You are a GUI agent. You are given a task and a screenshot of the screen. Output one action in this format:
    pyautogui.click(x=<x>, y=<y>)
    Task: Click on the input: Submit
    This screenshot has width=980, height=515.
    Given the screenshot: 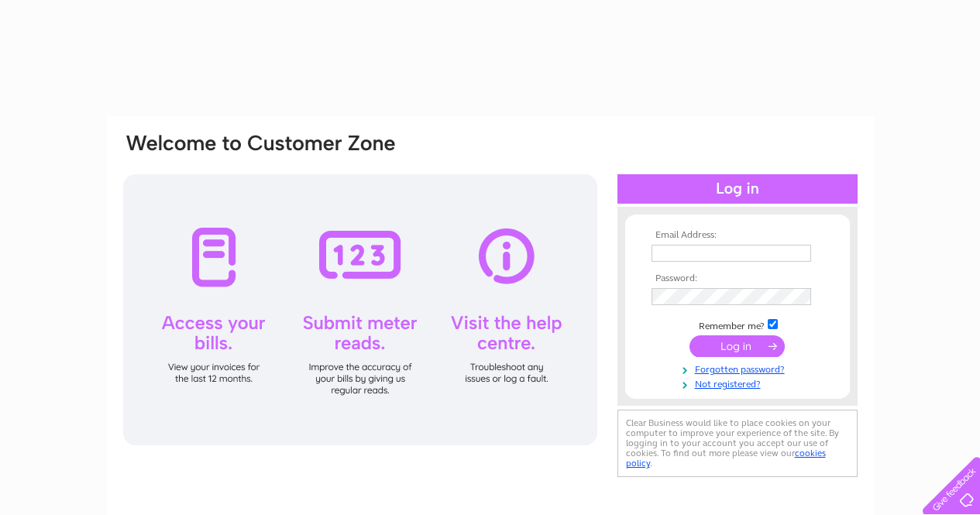 What is the action you would take?
    pyautogui.click(x=737, y=346)
    